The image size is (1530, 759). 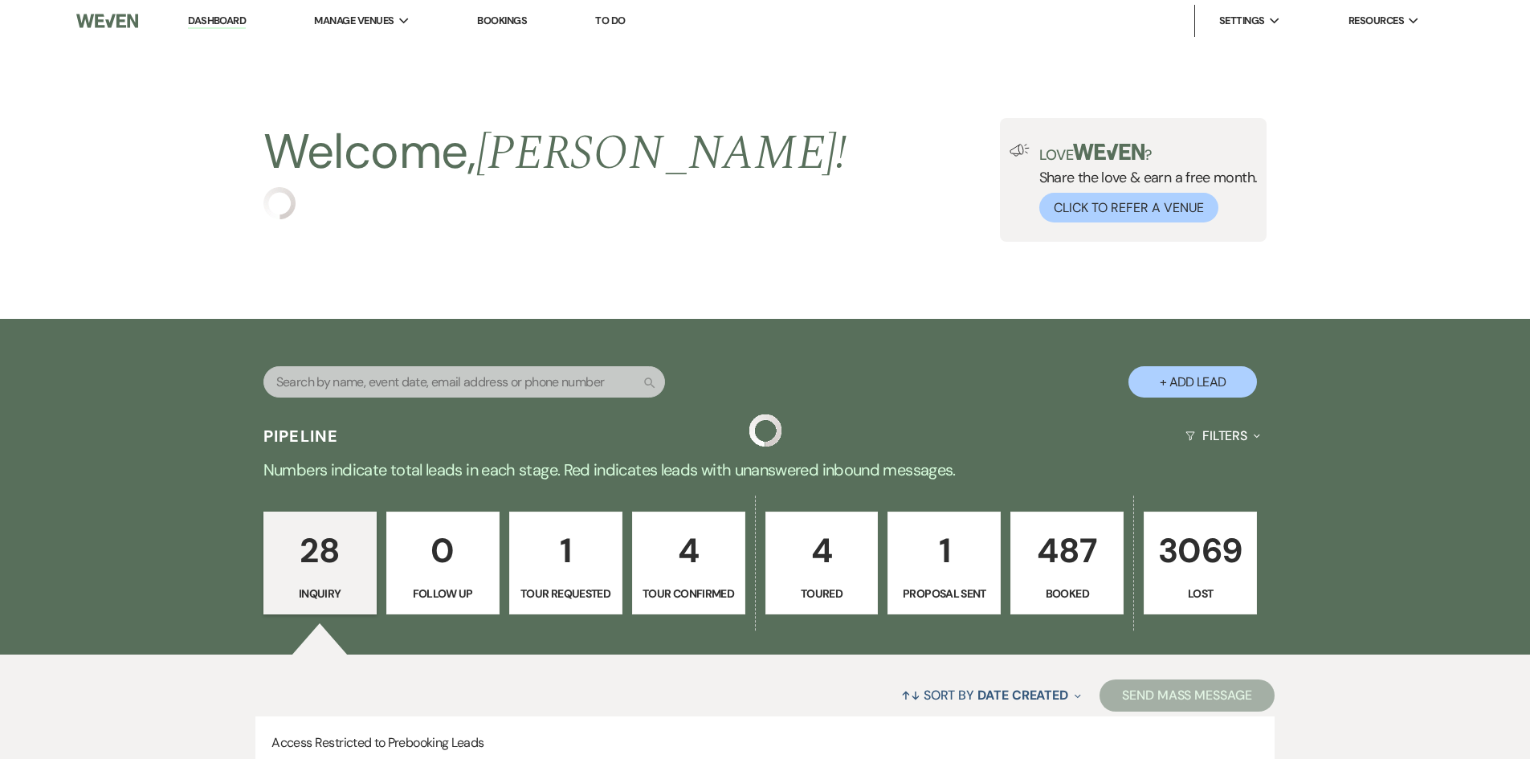 I want to click on a: 4Toured, so click(x=822, y=563).